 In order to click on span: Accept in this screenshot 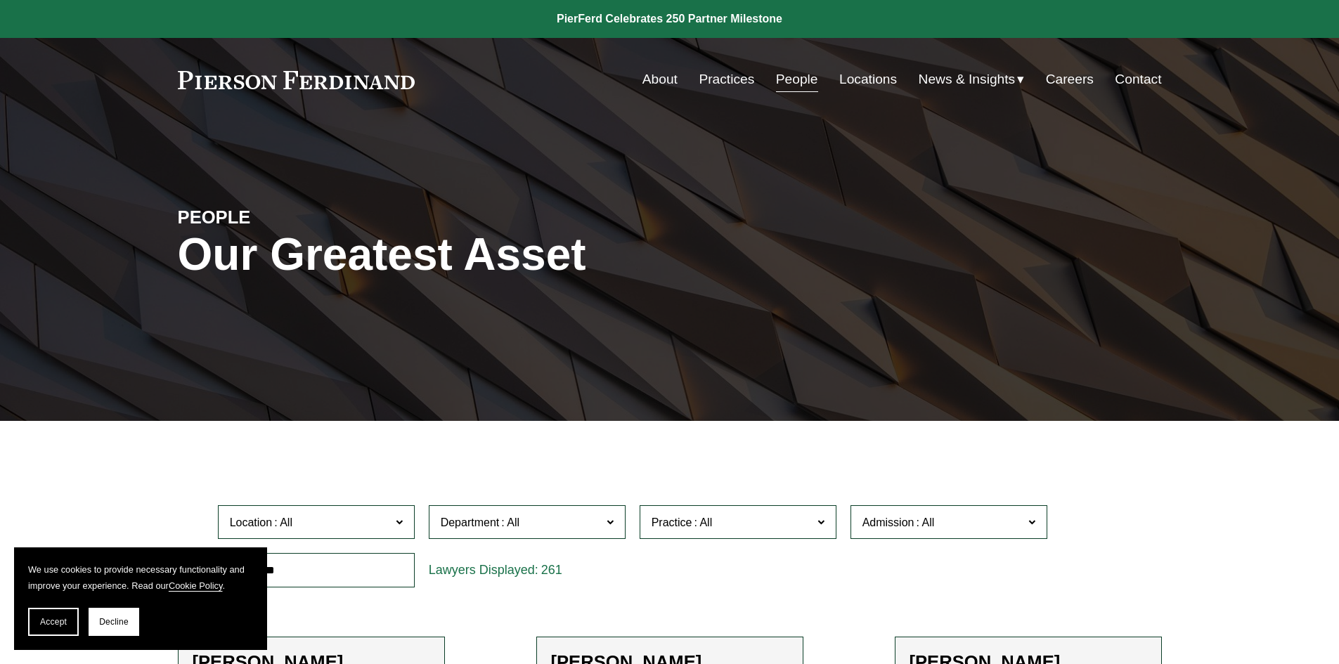, I will do `click(53, 622)`.